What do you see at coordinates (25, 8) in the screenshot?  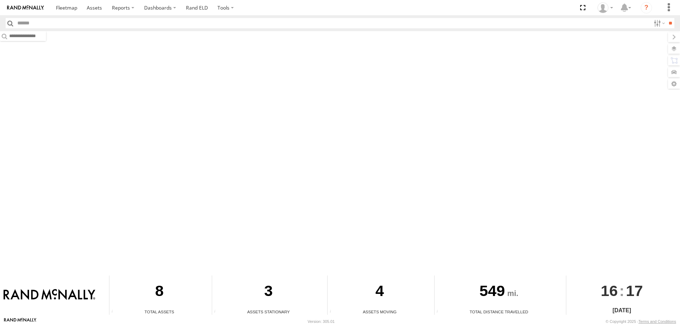 I see `img: rand-logo.svg` at bounding box center [25, 8].